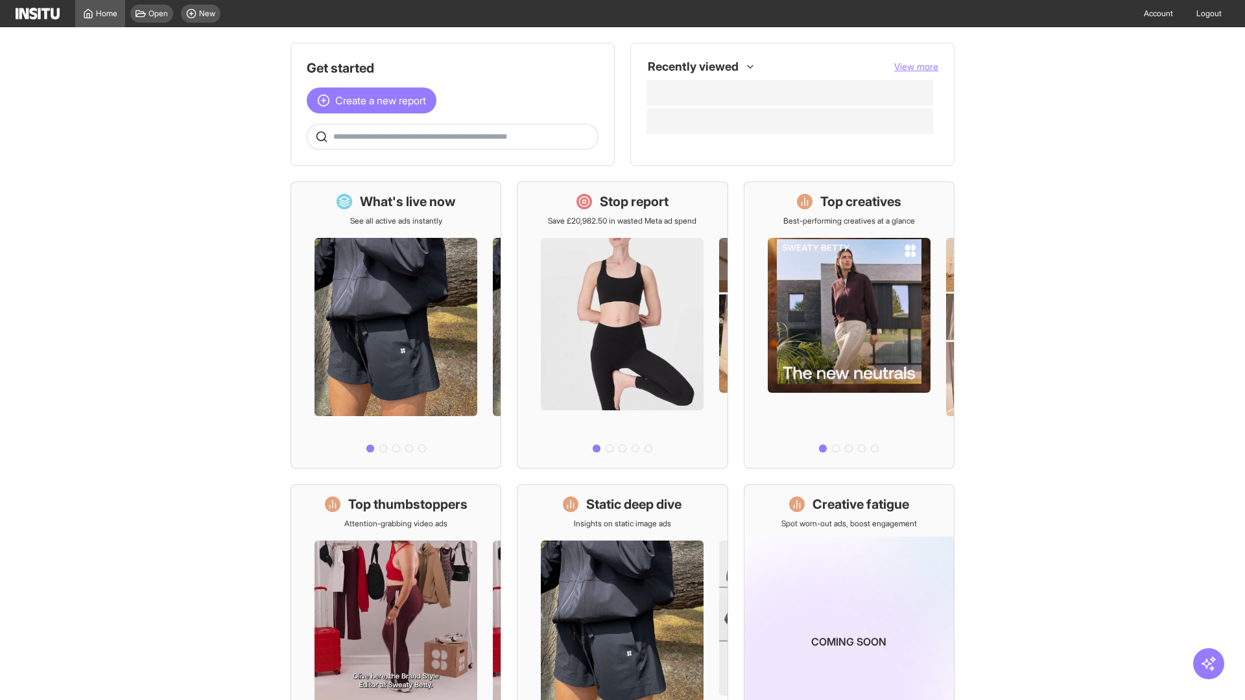 This screenshot has width=1245, height=700. What do you see at coordinates (396, 221) in the screenshot?
I see `p: See all active ads instantly` at bounding box center [396, 221].